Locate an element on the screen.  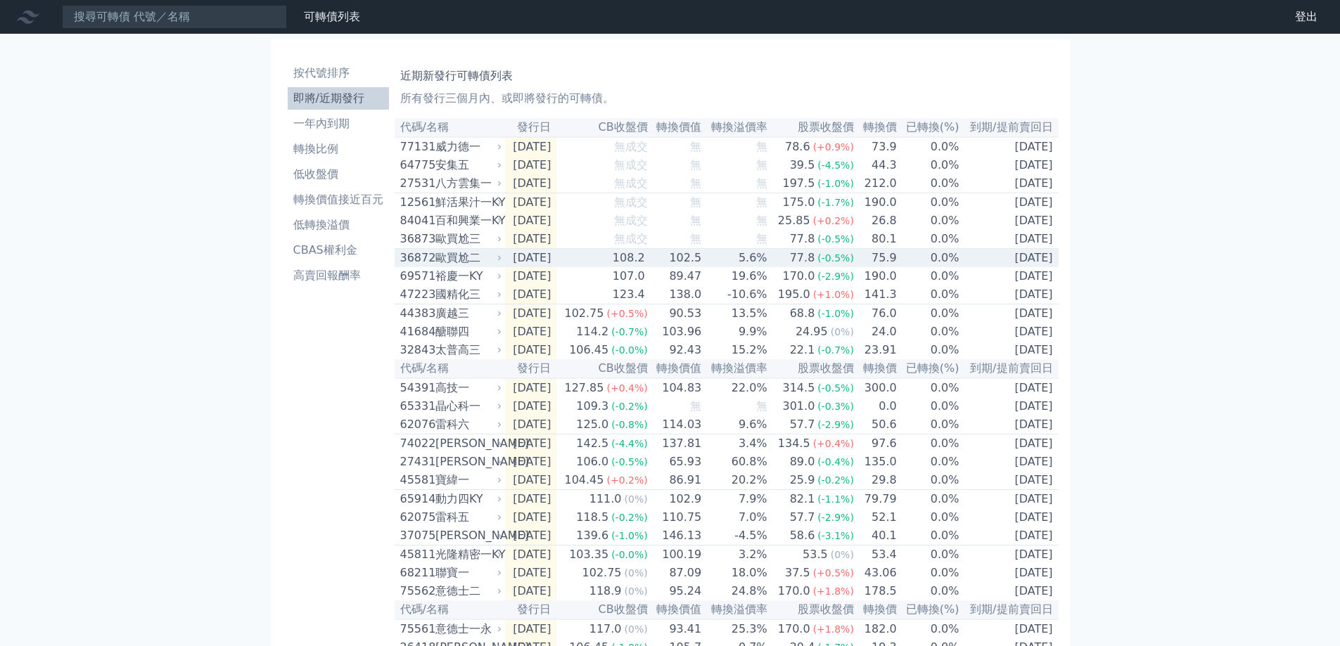
td: 90.53 is located at coordinates (675, 314).